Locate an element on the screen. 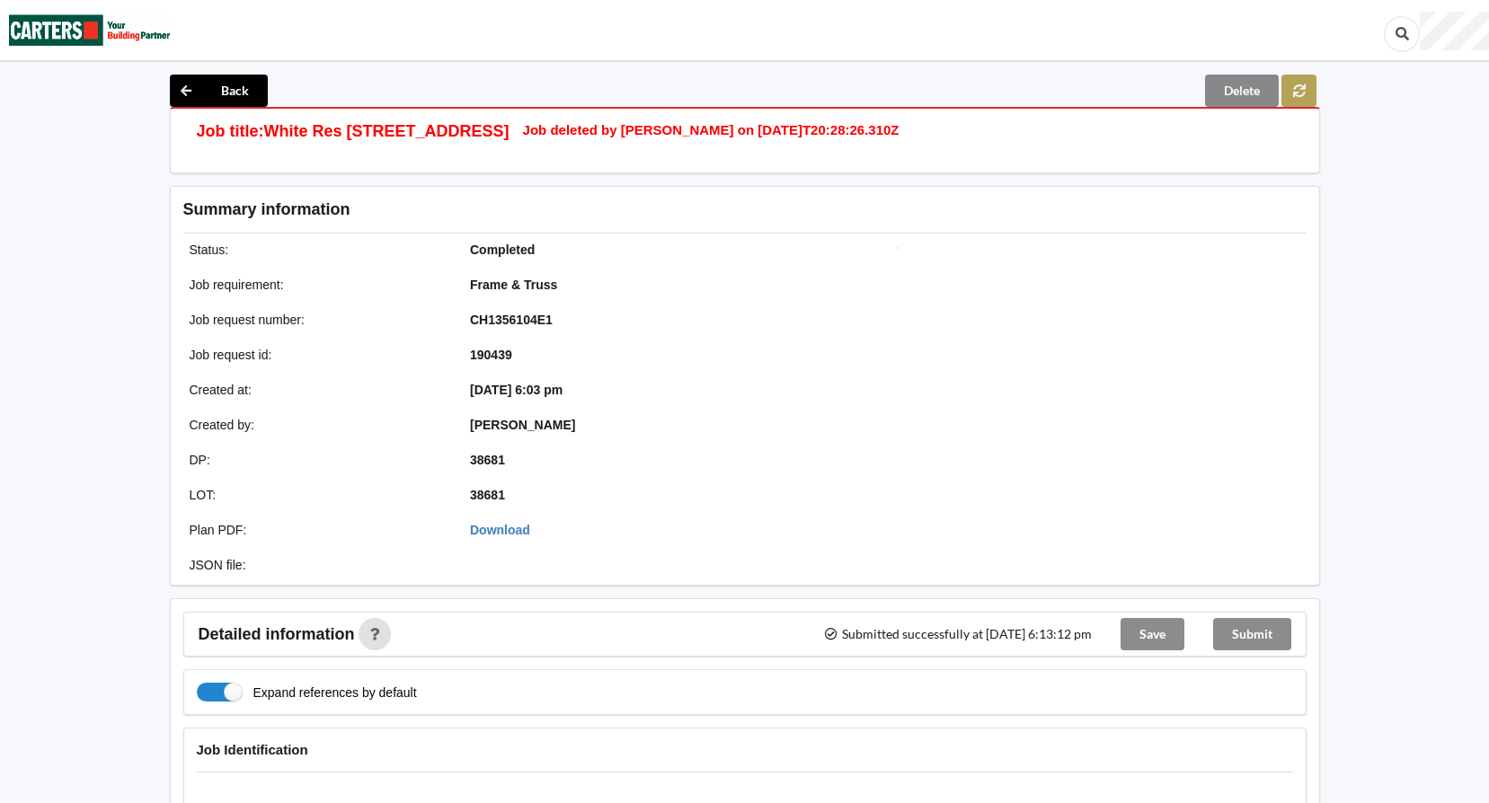  div: Job request id : is located at coordinates (317, 355).